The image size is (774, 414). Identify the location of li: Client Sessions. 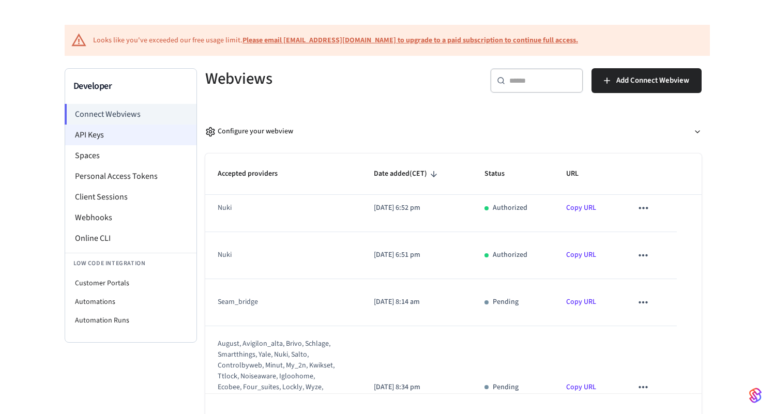
(131, 197).